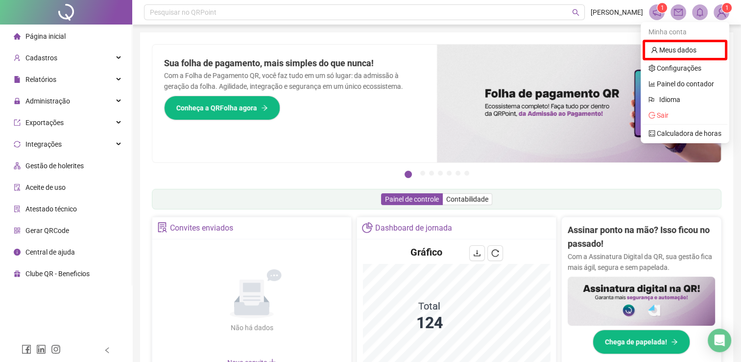 The height and width of the screenshot is (362, 741). What do you see at coordinates (17, 166) in the screenshot?
I see `span: apartment` at bounding box center [17, 166].